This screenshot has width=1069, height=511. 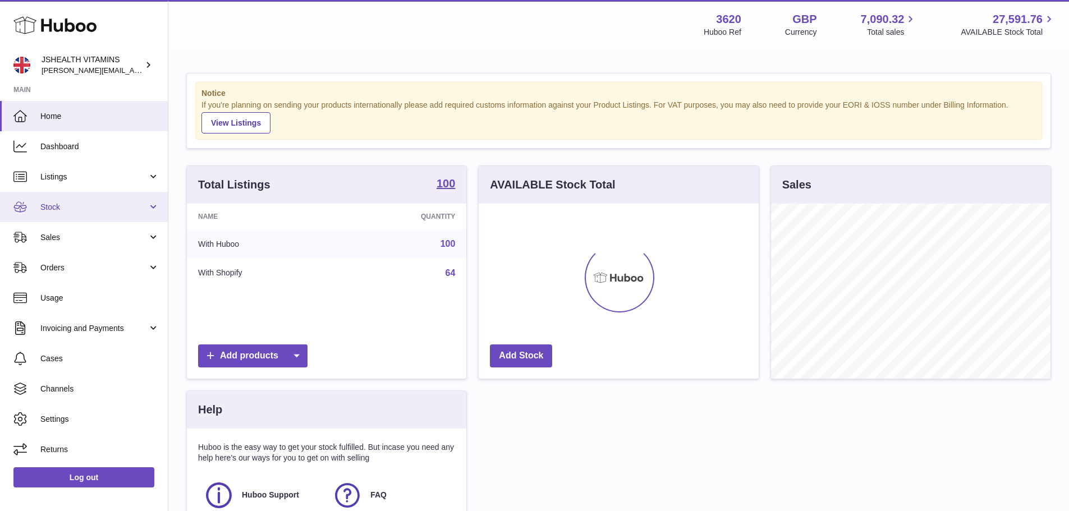 I want to click on div: Currency, so click(x=800, y=32).